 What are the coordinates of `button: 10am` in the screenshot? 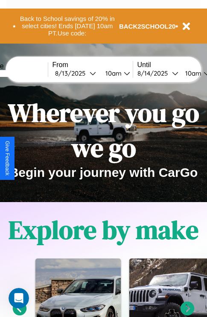 It's located at (116, 73).